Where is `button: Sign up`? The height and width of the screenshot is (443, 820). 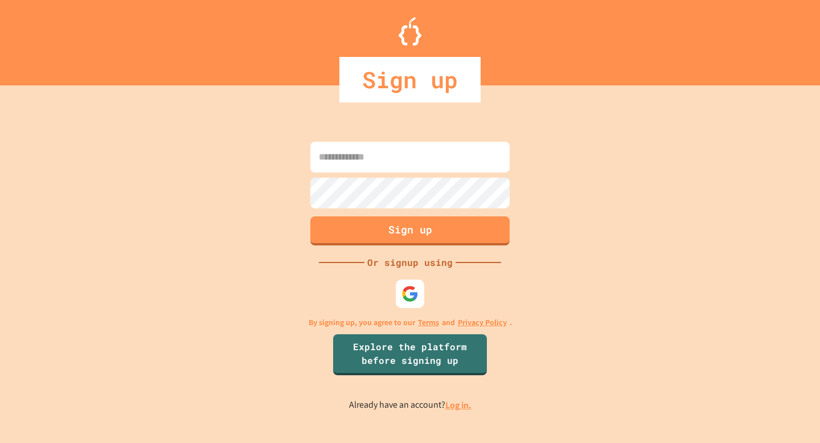
button: Sign up is located at coordinates (410, 231).